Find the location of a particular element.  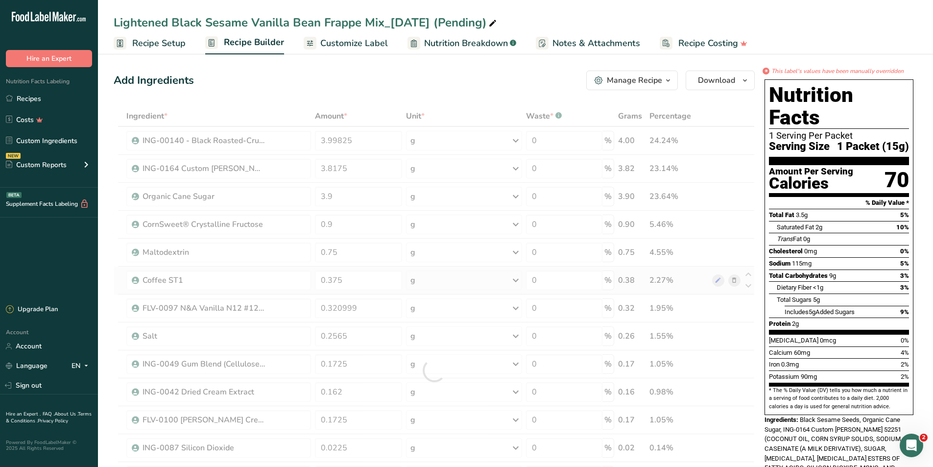

span: 60mg is located at coordinates (802, 352).